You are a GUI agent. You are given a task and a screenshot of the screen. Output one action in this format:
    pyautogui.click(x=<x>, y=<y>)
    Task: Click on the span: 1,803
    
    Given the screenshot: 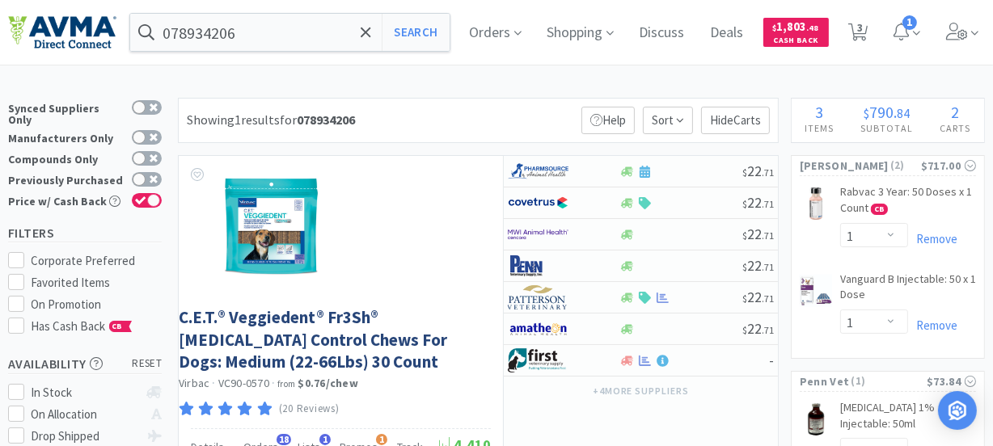 What is the action you would take?
    pyautogui.click(x=795, y=26)
    